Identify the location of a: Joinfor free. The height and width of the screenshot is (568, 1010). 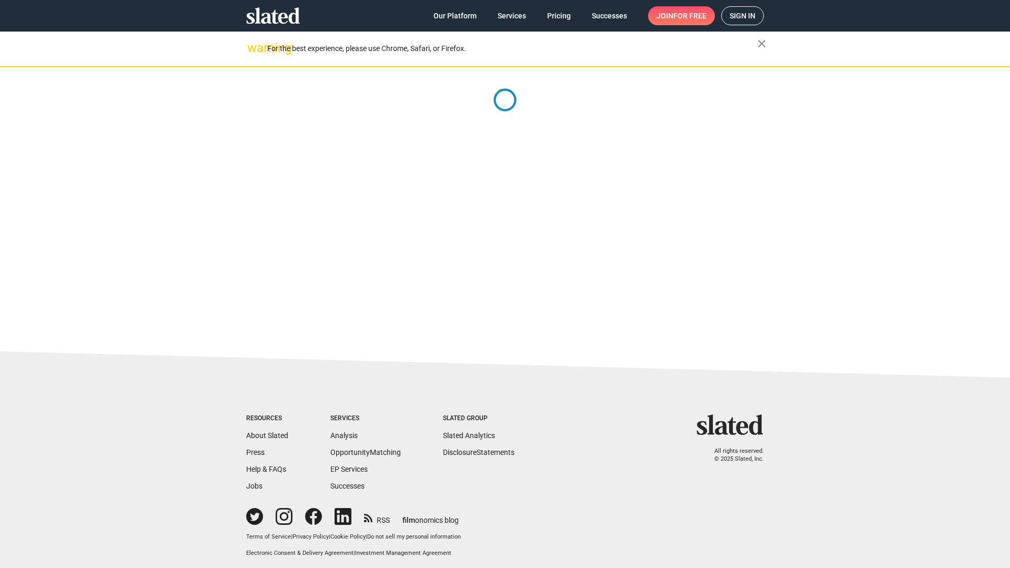
(681, 16).